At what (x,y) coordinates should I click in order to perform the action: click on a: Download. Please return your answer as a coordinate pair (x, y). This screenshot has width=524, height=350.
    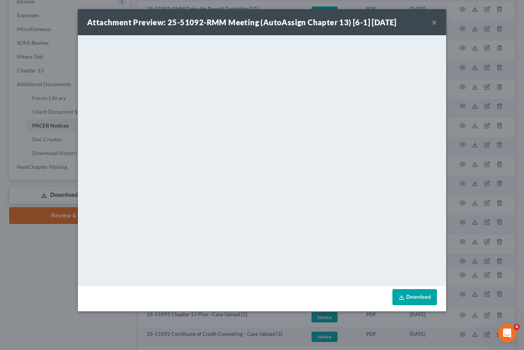
    Looking at the image, I should click on (414, 298).